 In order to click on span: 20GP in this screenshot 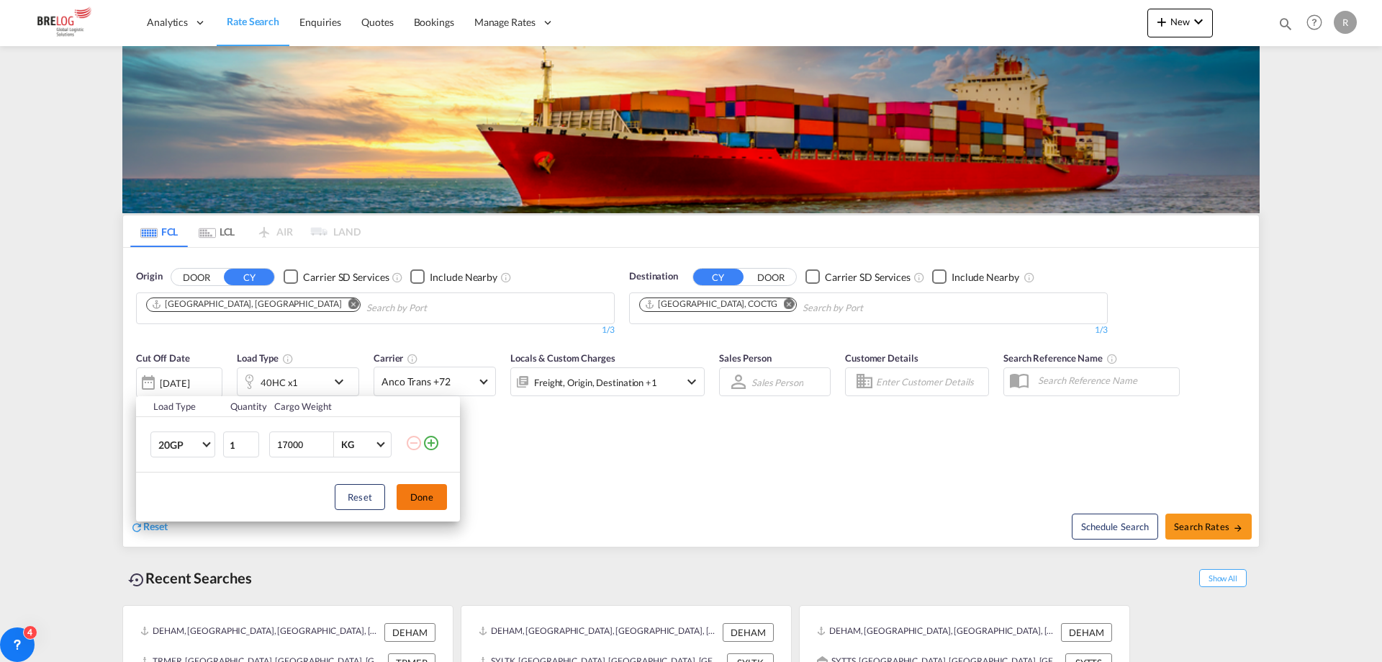, I will do `click(179, 445)`.